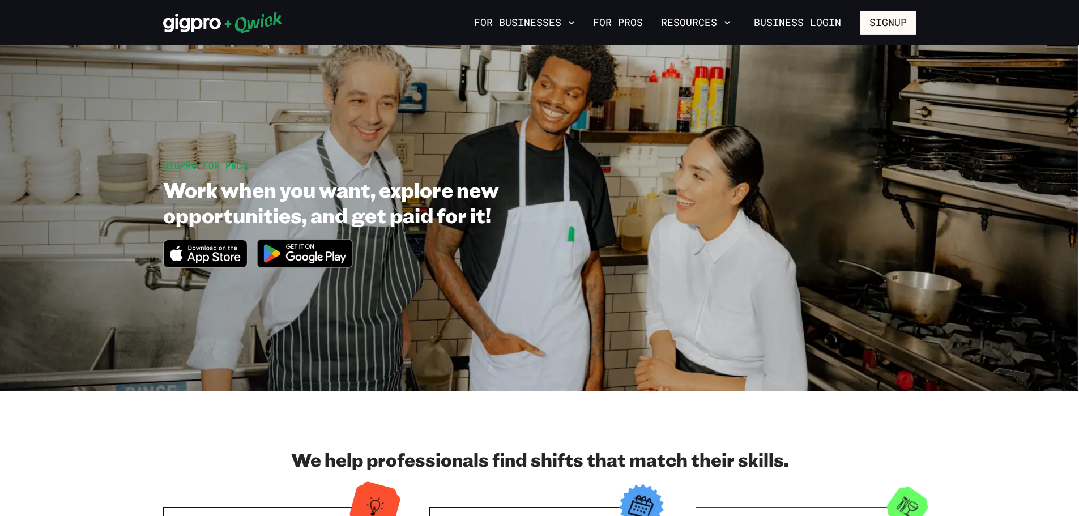 The height and width of the screenshot is (516, 1079). What do you see at coordinates (696, 23) in the screenshot?
I see `button: Resources` at bounding box center [696, 23].